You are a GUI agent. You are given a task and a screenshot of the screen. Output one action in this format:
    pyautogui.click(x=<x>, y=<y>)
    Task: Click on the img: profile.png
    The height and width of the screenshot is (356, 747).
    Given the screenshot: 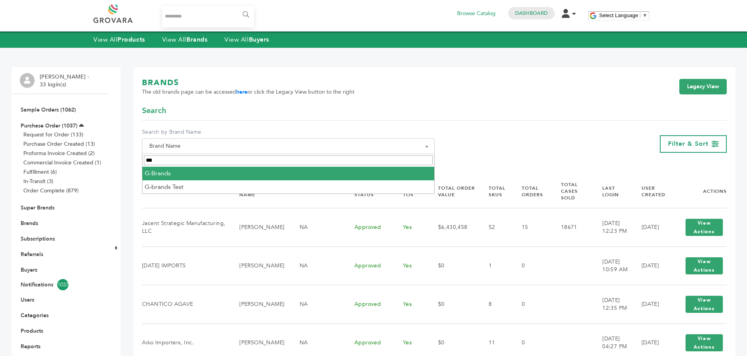 What is the action you would take?
    pyautogui.click(x=27, y=81)
    